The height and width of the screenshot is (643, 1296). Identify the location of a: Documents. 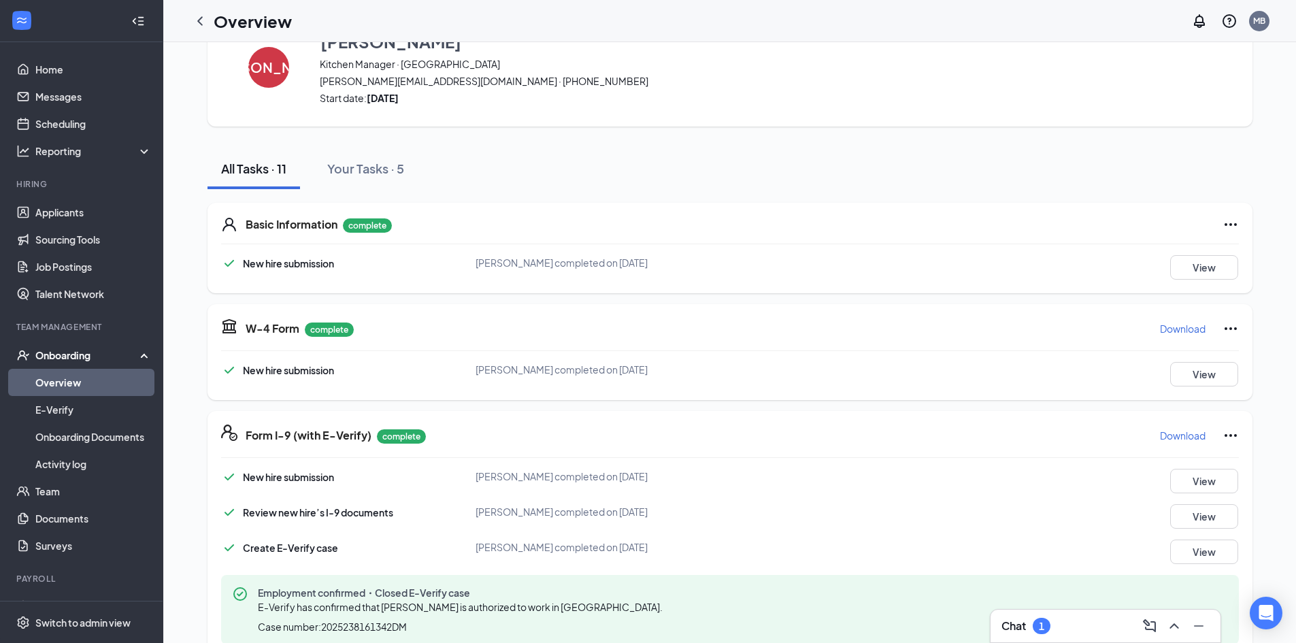
(93, 518).